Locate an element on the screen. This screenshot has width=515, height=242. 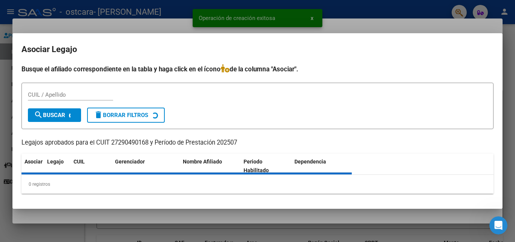
datatable-header-cell: Legajo is located at coordinates (57, 166).